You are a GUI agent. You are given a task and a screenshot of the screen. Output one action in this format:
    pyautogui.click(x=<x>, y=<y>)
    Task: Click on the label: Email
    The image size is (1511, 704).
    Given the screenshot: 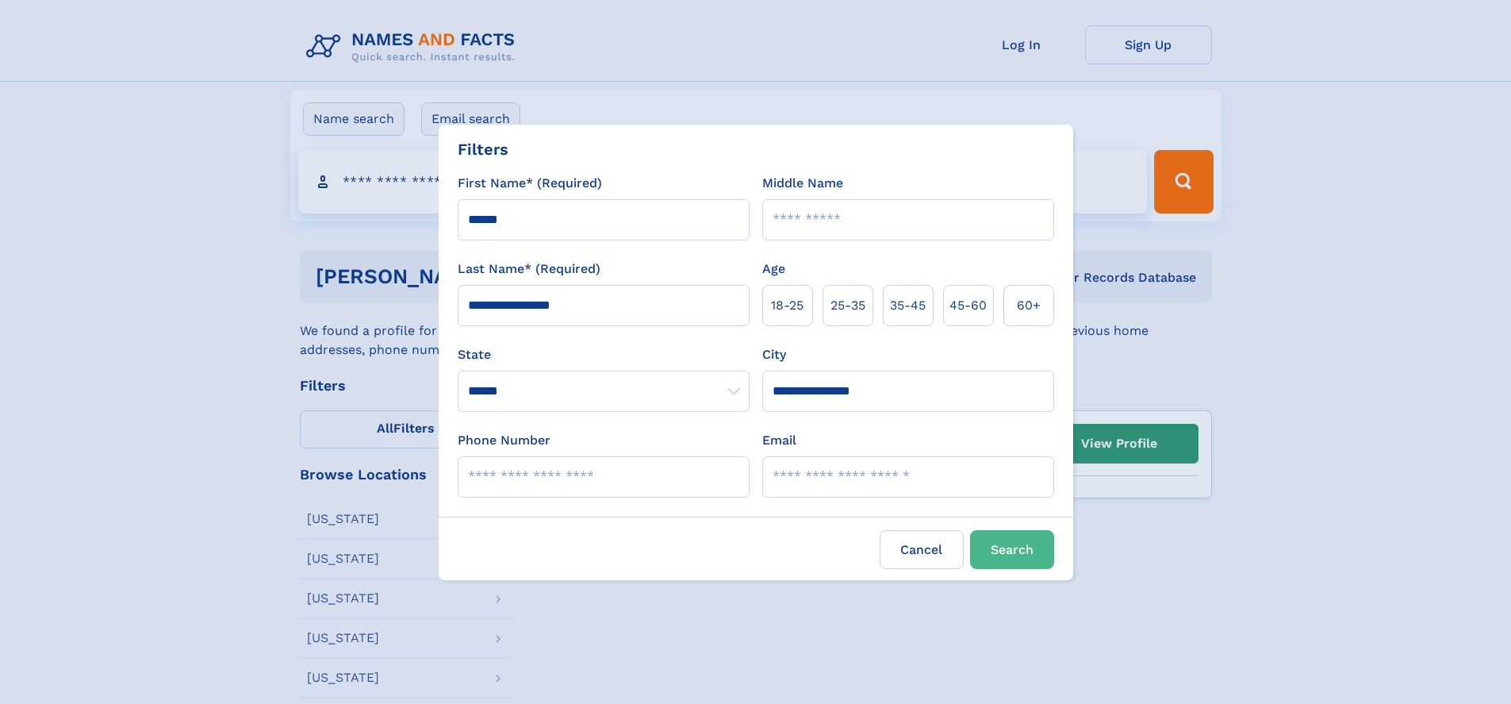 What is the action you would take?
    pyautogui.click(x=779, y=440)
    